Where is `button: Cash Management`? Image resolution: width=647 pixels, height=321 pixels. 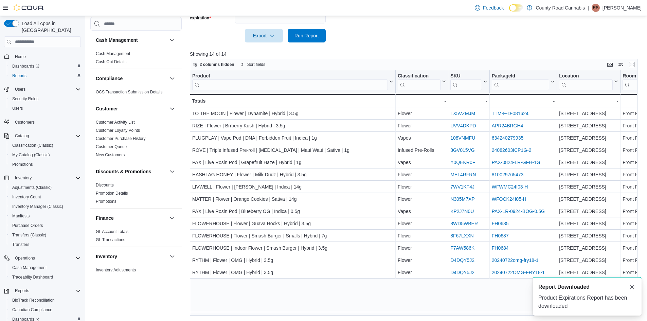
button: Cash Management is located at coordinates (172, 40).